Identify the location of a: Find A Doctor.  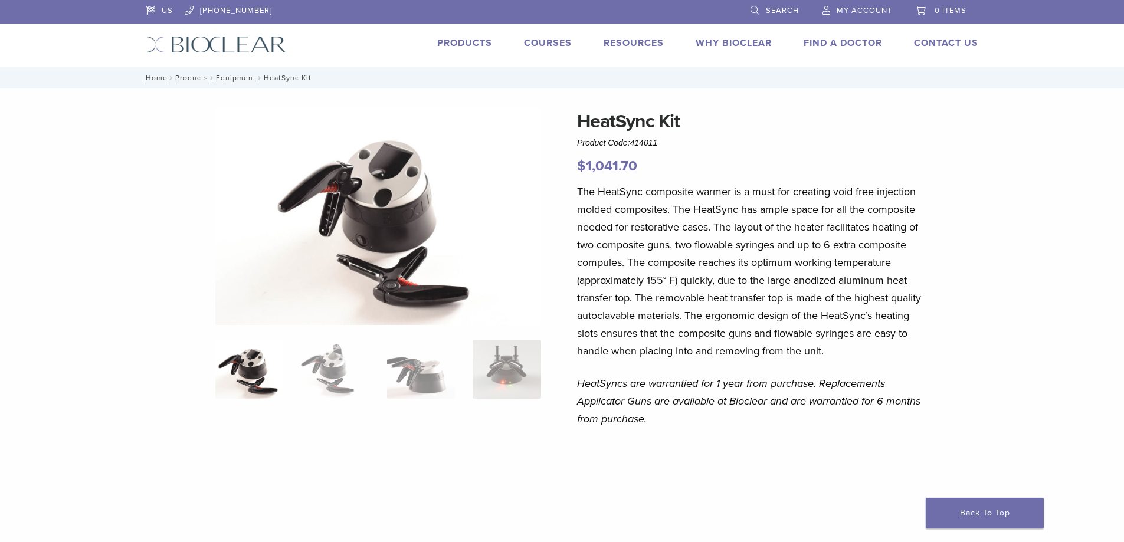
(843, 43).